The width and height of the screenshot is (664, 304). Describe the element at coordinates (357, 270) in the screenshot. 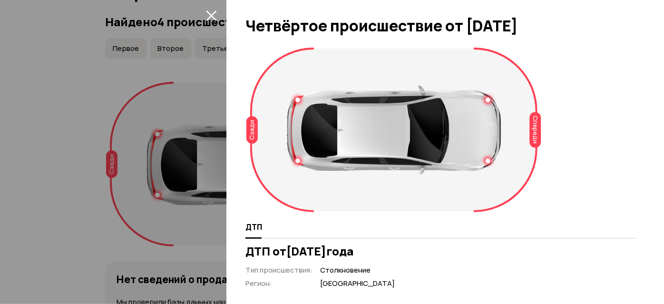

I see `span: Столкновение` at that location.